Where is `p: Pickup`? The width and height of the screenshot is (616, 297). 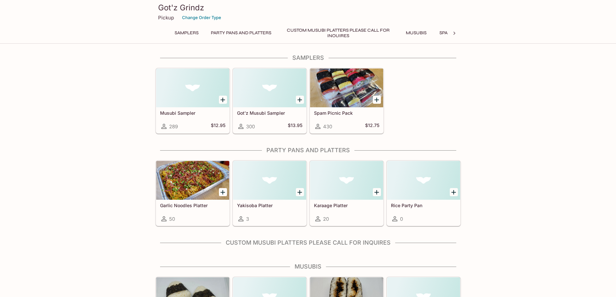 p: Pickup is located at coordinates (166, 17).